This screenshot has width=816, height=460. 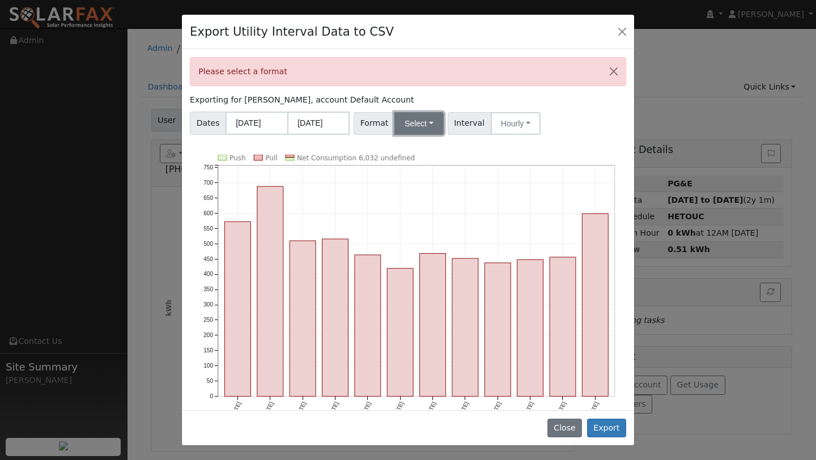 What do you see at coordinates (208, 365) in the screenshot?
I see `text: 100` at bounding box center [208, 365].